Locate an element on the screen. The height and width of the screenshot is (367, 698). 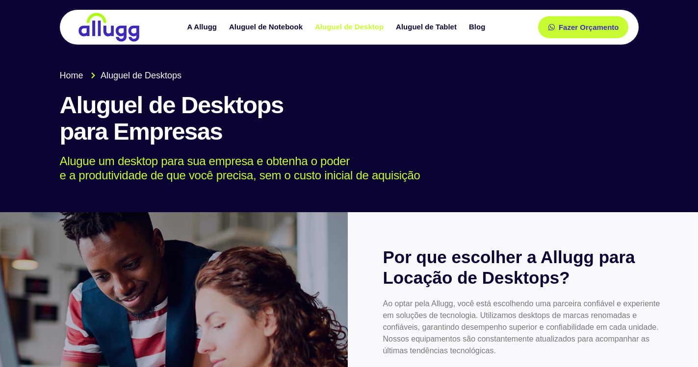
a: A Allugg is located at coordinates (203, 27).